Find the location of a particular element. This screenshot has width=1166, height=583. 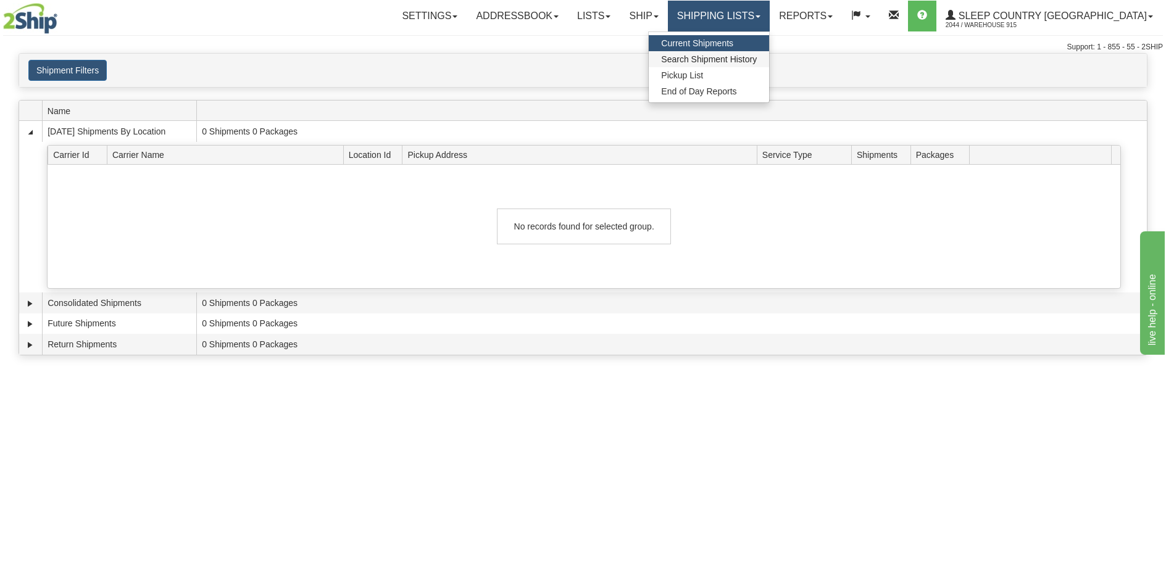

span: Carrier Name is located at coordinates (228, 154).